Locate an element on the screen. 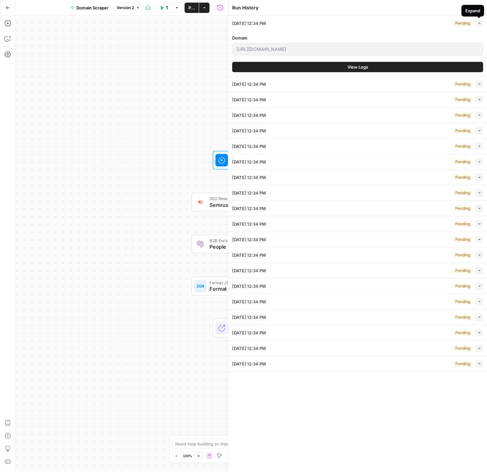  div: Format JSONFormat Company Info is located at coordinates (252, 286).